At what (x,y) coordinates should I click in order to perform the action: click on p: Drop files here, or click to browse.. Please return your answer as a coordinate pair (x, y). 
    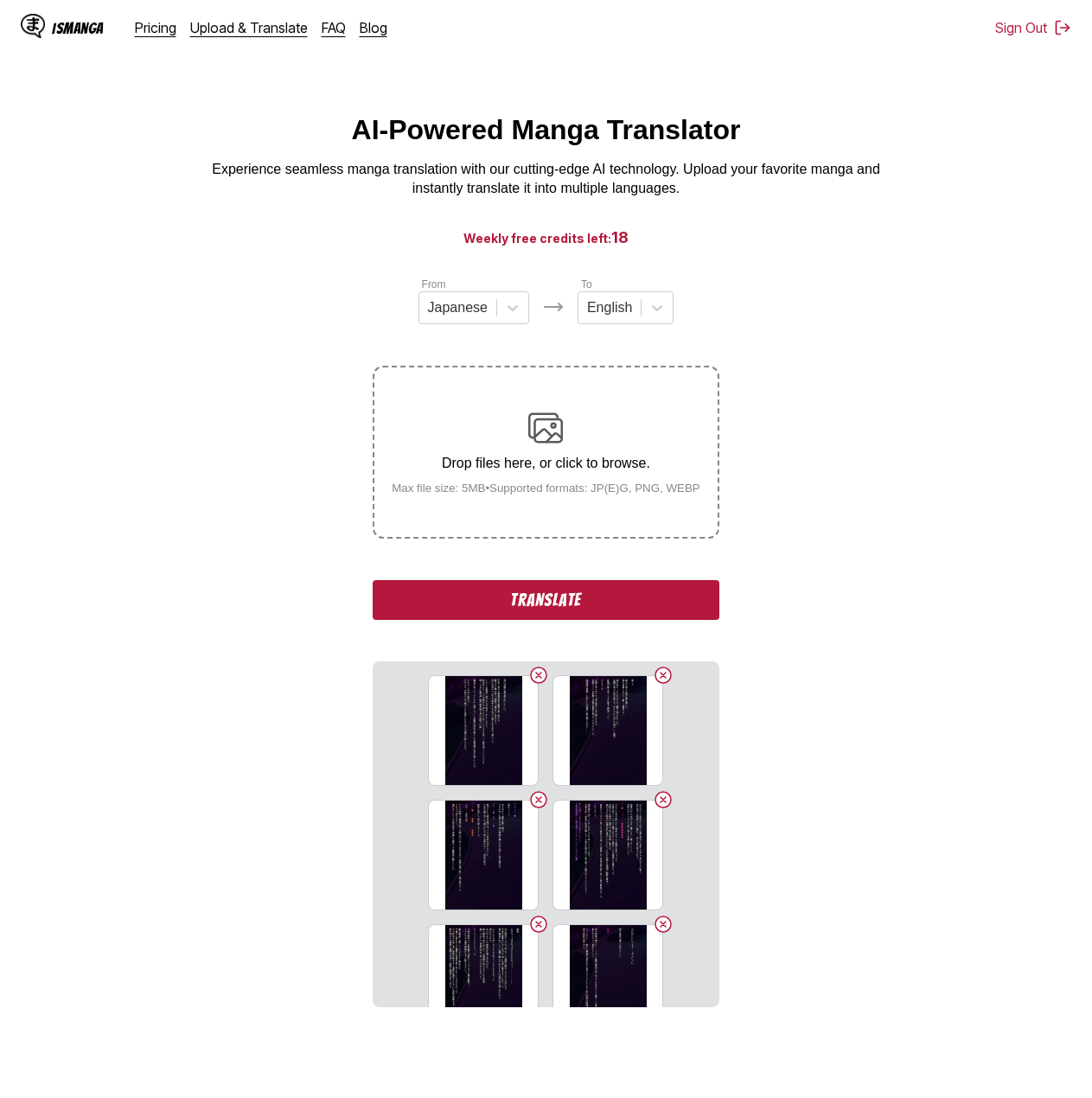
    Looking at the image, I should click on (546, 463).